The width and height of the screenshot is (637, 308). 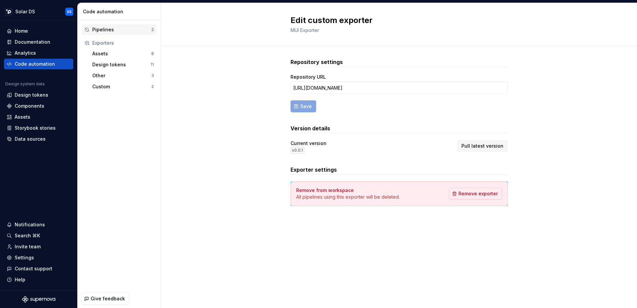 What do you see at coordinates (123, 54) in the screenshot?
I see `a: Assets8` at bounding box center [123, 54].